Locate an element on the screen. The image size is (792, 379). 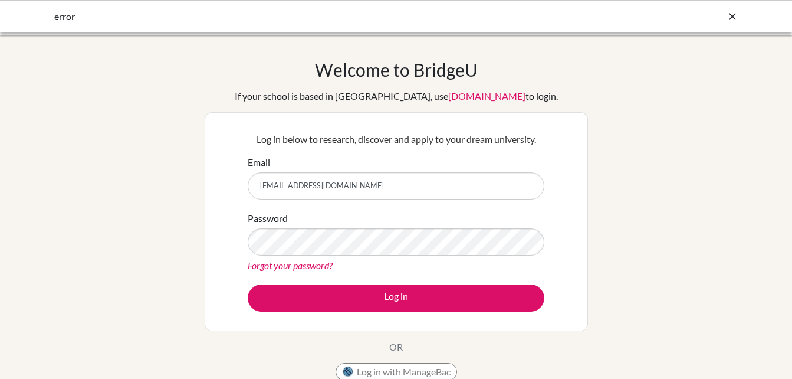
p: OR is located at coordinates (396, 347).